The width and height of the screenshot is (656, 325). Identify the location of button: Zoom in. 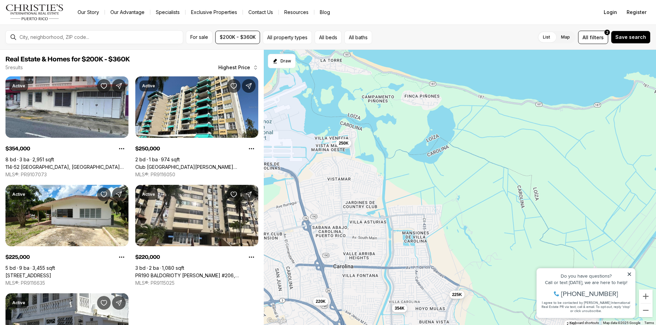
(646, 297).